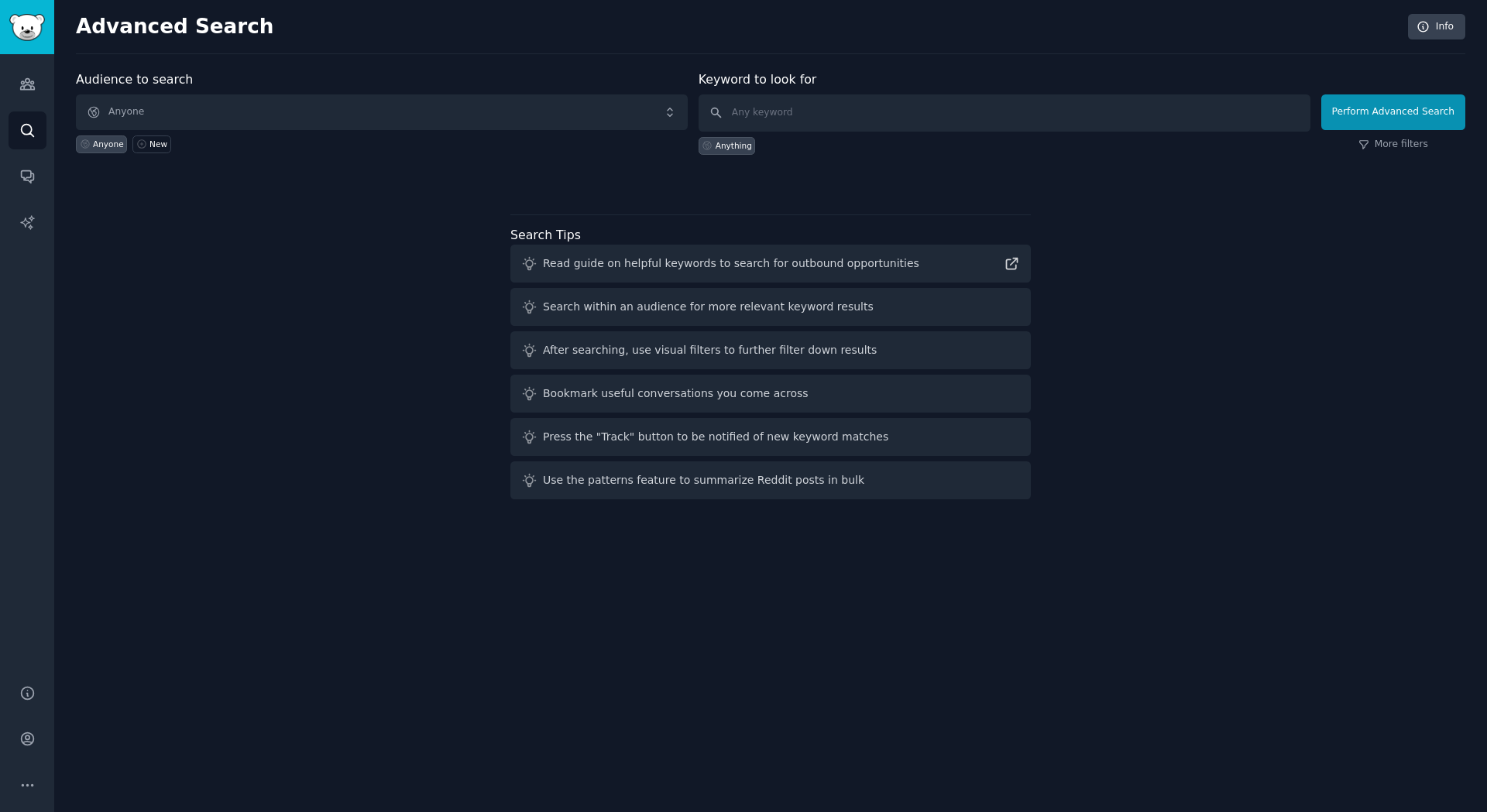 This screenshot has width=1487, height=812. Describe the element at coordinates (158, 144) in the screenshot. I see `div: New` at that location.